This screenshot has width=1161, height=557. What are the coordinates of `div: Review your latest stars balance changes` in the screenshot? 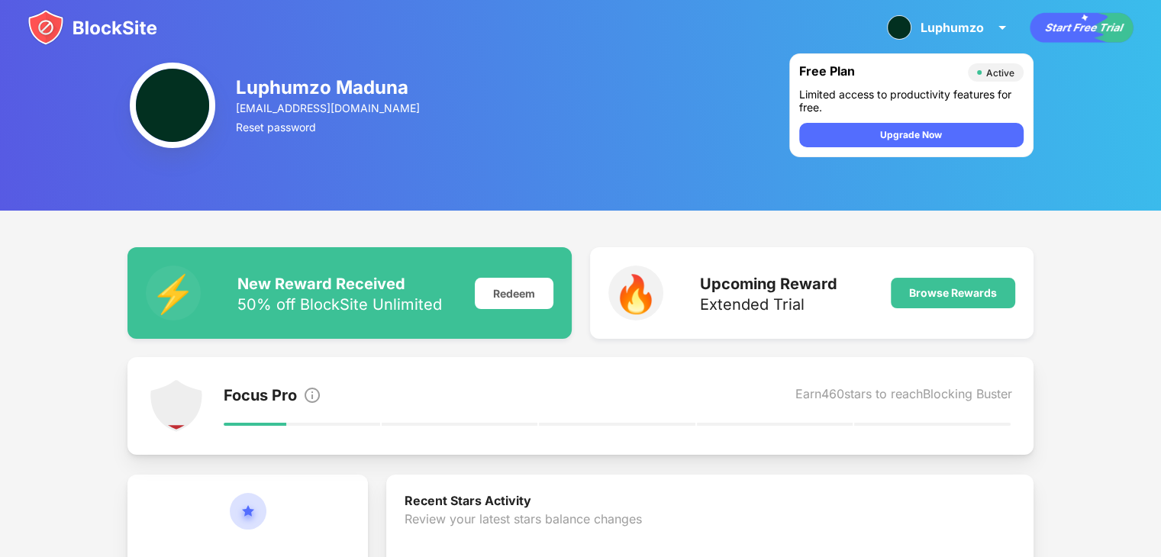 It's located at (710, 534).